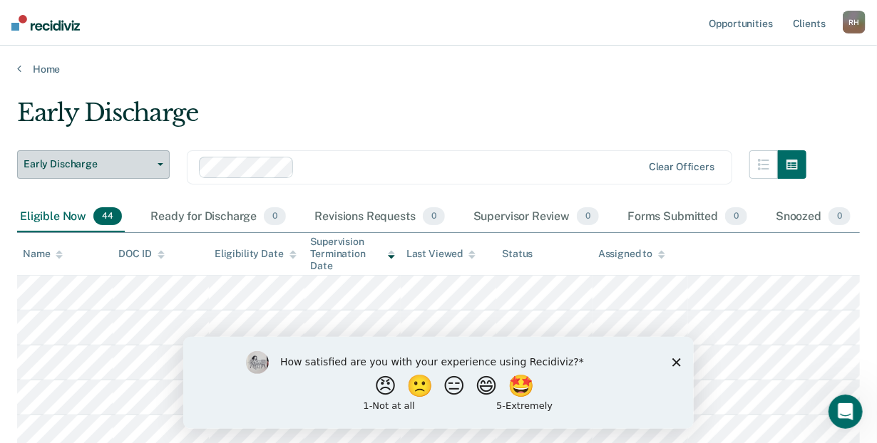  I want to click on img: Recidiviz, so click(46, 23).